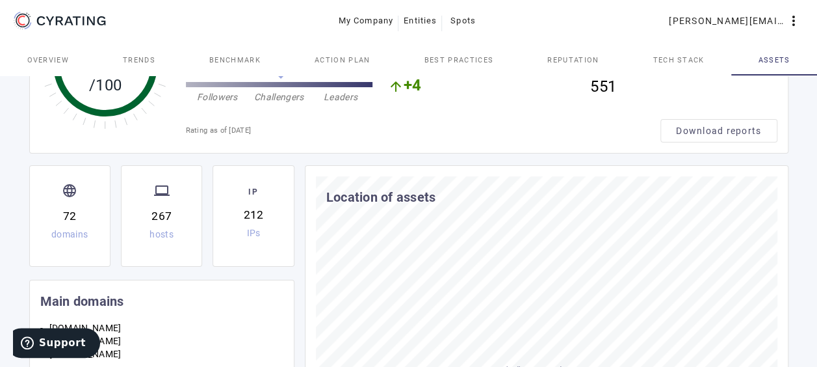  Describe the element at coordinates (253, 233) in the screenshot. I see `div: IPs` at that location.